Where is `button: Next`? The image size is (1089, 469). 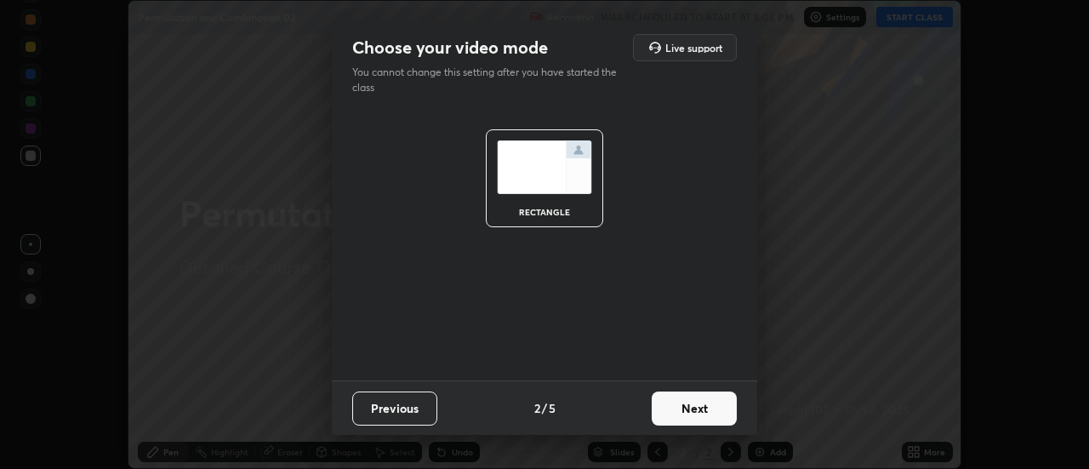 button: Next is located at coordinates (695, 409).